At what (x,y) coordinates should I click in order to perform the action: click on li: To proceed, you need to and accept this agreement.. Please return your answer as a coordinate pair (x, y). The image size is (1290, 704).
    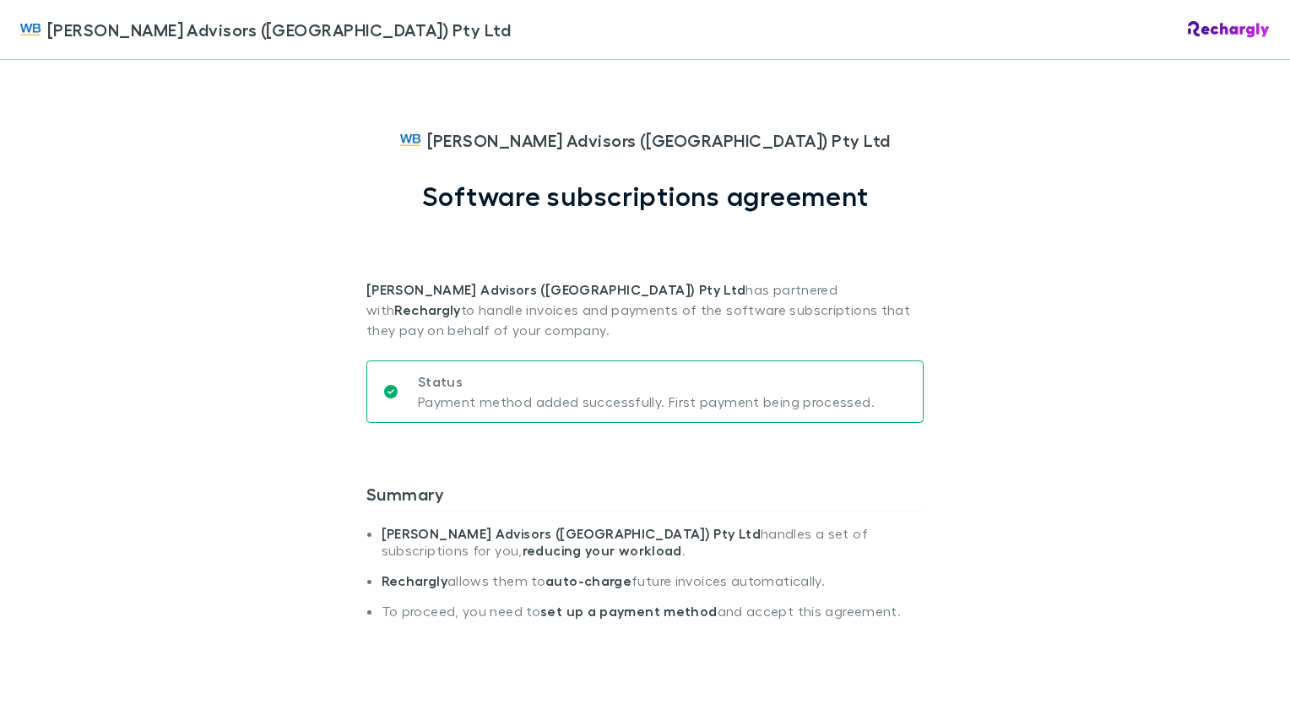
    Looking at the image, I should click on (653, 618).